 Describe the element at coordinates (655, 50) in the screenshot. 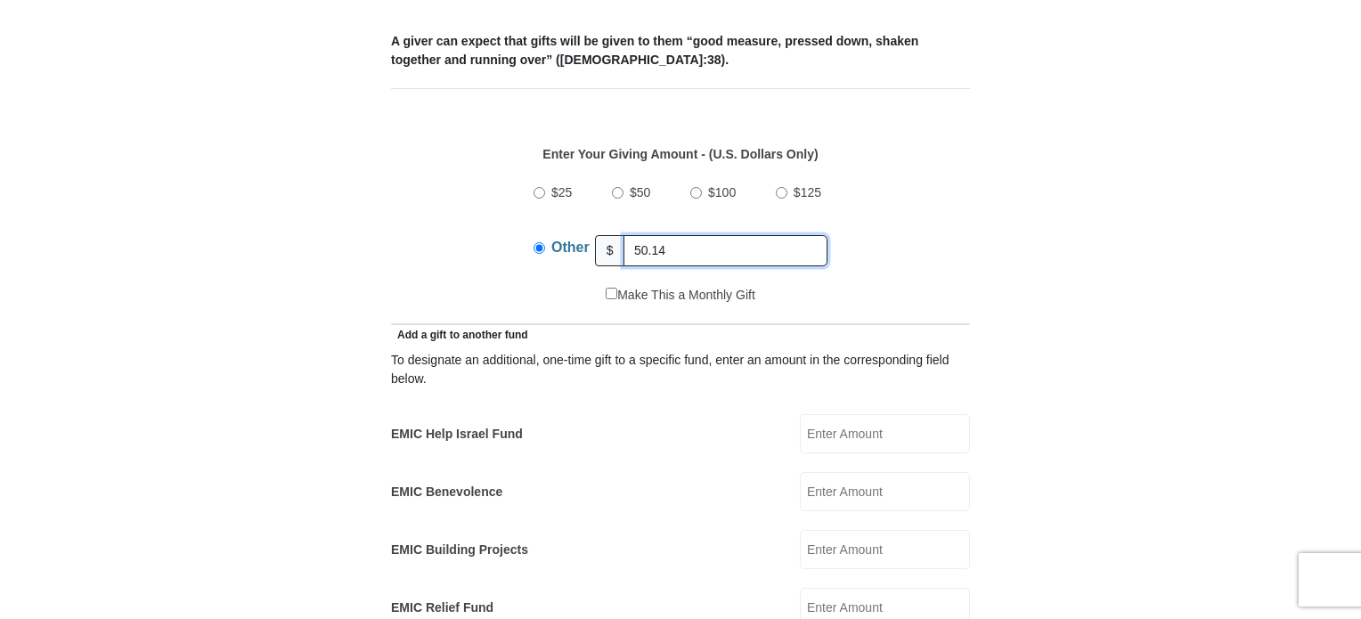

I see `b: A giver can expect that gifts will be given to them “good measure, pressed down, shaken together ...` at that location.